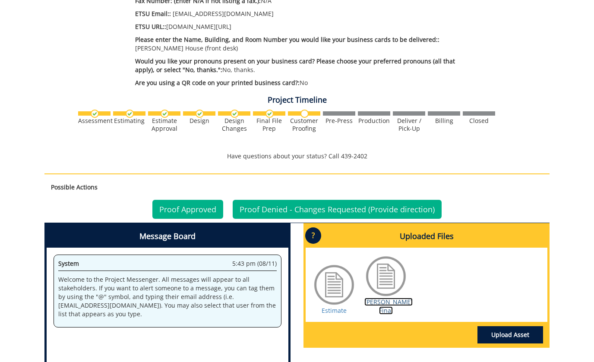 This screenshot has height=362, width=594. Describe the element at coordinates (287, 39) in the screenshot. I see `span: Please enter the Name, Building, and Room Number you would like your business cards to be deliver...` at that location.